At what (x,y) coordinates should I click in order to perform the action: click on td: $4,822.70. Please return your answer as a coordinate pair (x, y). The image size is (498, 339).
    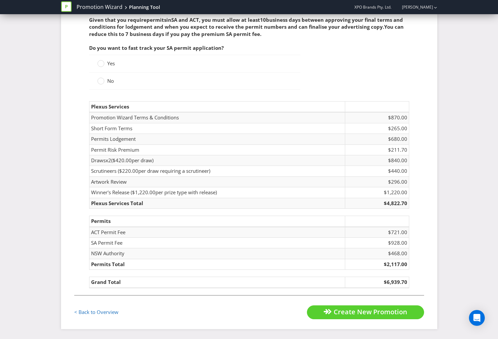
    Looking at the image, I should click on (377, 203).